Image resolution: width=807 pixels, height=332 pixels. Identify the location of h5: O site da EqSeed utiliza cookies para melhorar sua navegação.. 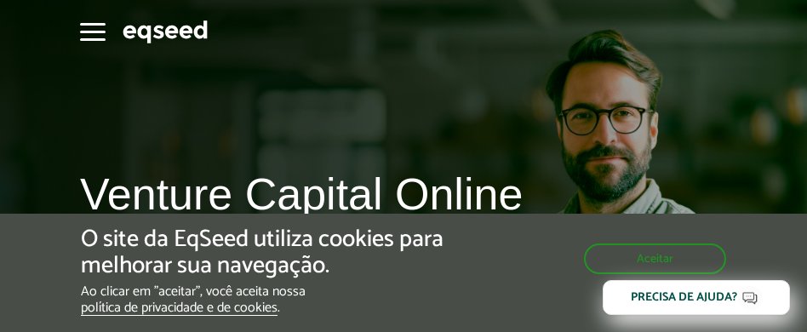
(274, 253).